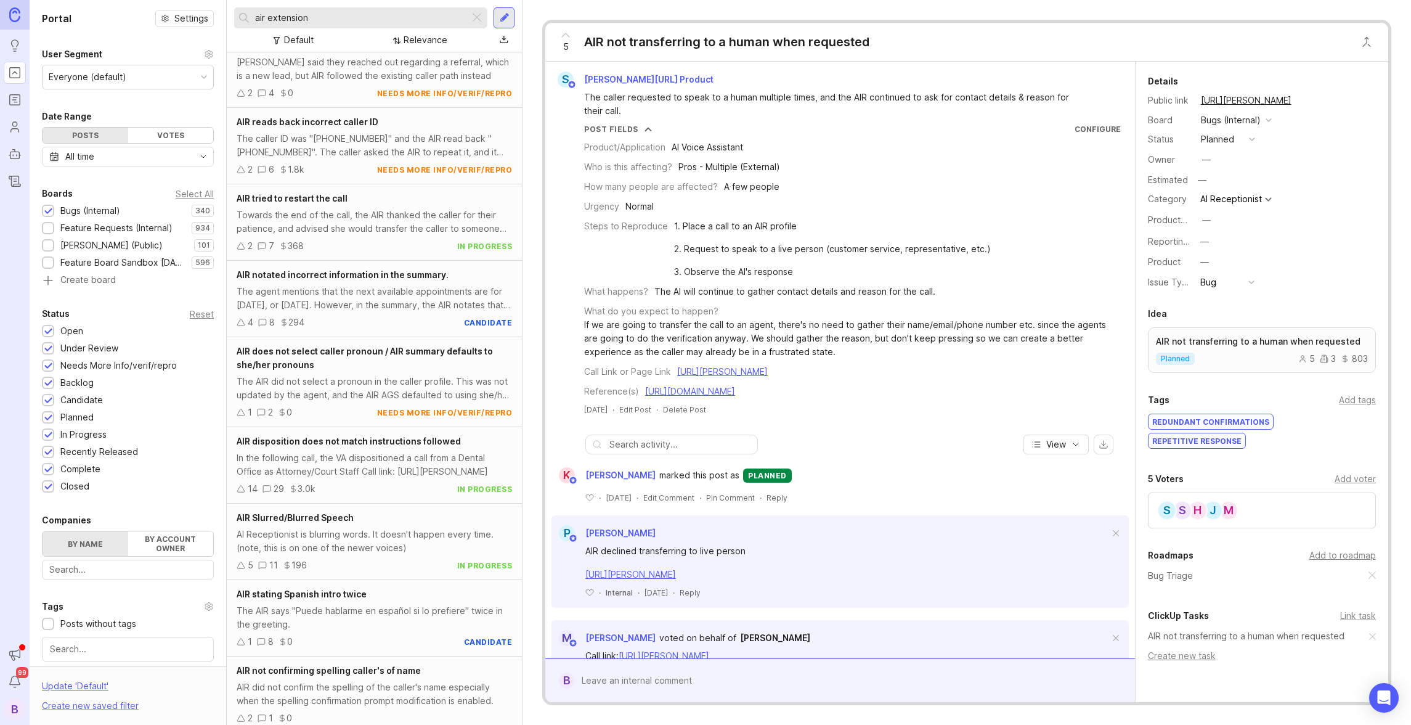 Image resolution: width=1411 pixels, height=725 pixels. Describe the element at coordinates (726, 42) in the screenshot. I see `div: AIR not transferring to a human when requested` at that location.